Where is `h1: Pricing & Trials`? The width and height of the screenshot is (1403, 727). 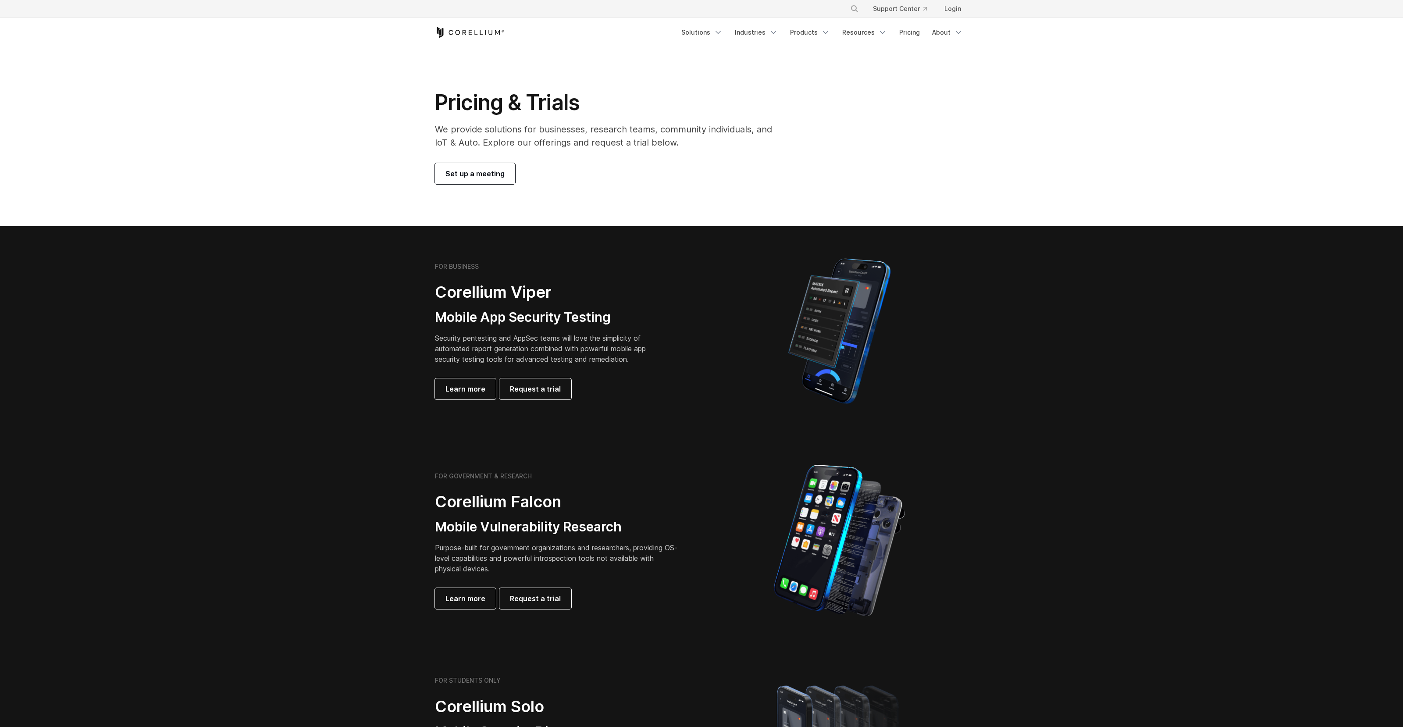 h1: Pricing & Trials is located at coordinates (609, 103).